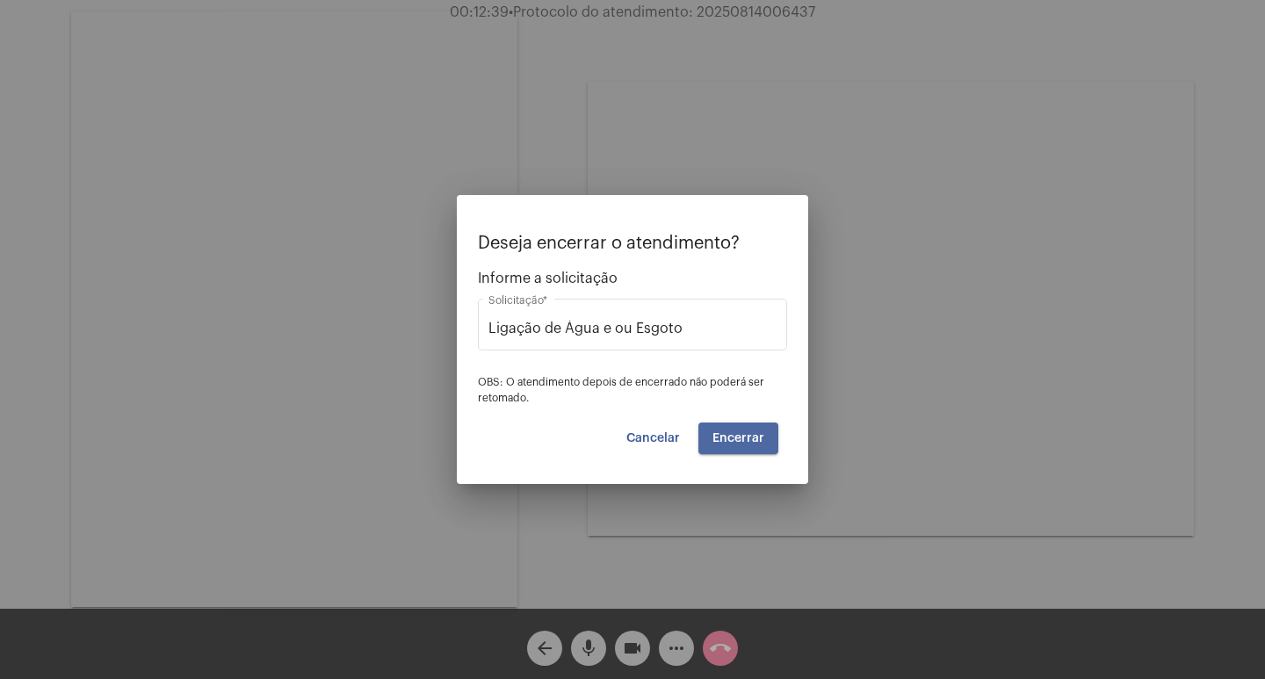 This screenshot has width=1265, height=679. I want to click on span: Cancelar, so click(653, 438).